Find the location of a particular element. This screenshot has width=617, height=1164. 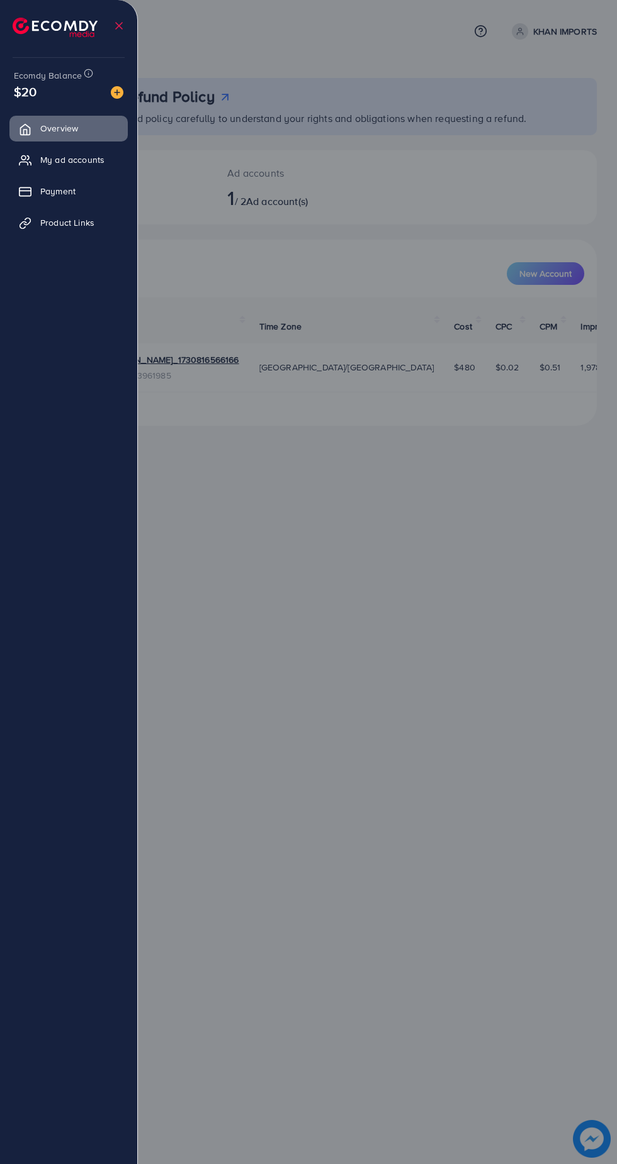

img: image is located at coordinates (117, 92).